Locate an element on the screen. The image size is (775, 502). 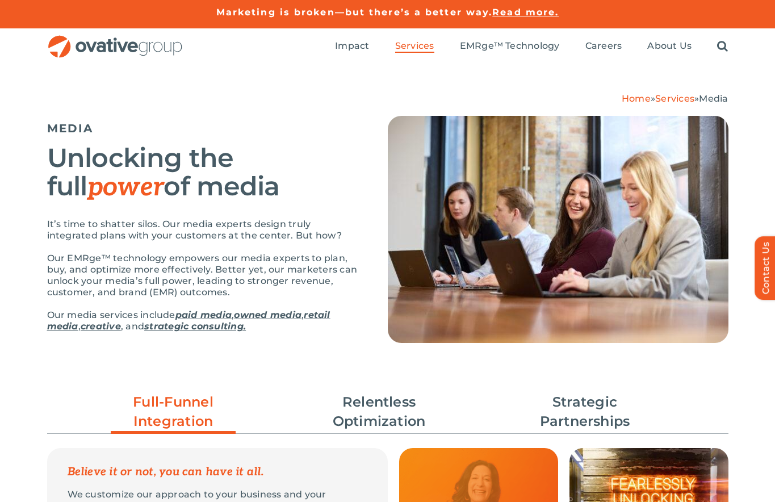
a: paid media is located at coordinates (203, 315).